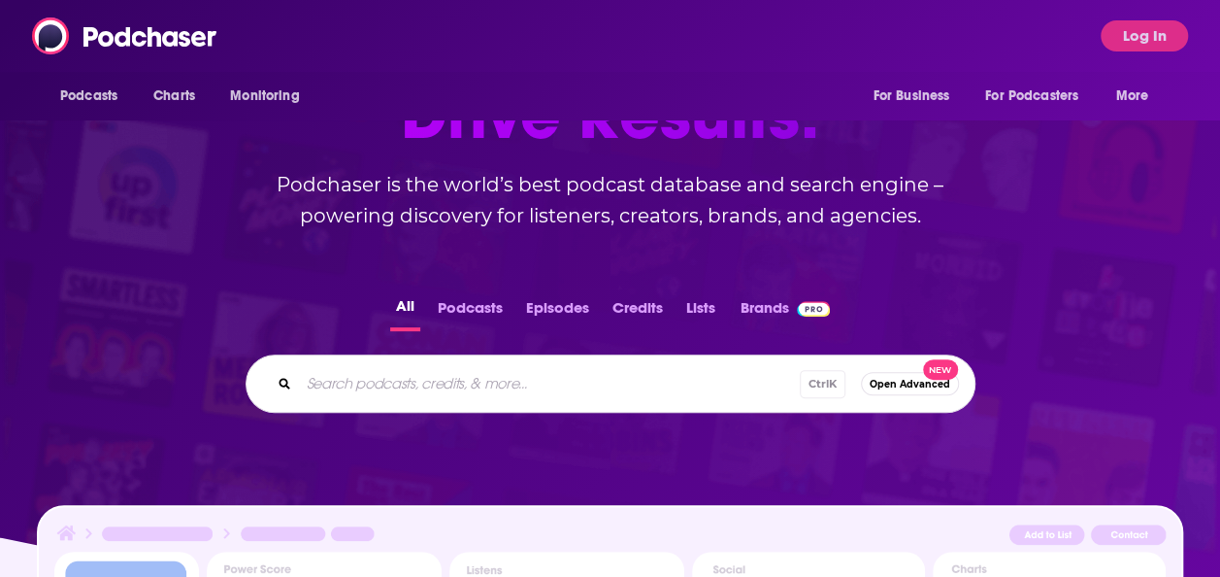 The image size is (1220, 577). I want to click on div: Search podcasts, credits, & more..., so click(611, 383).